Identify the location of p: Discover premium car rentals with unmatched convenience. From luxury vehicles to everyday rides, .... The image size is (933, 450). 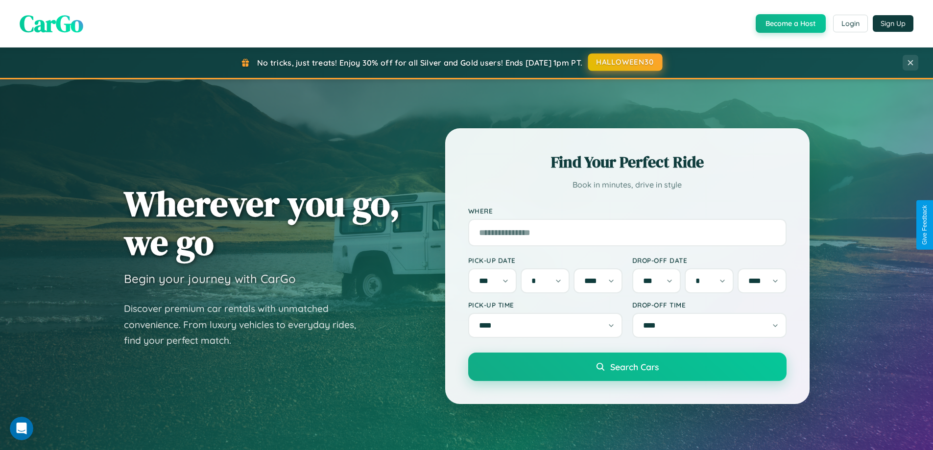
(246, 325).